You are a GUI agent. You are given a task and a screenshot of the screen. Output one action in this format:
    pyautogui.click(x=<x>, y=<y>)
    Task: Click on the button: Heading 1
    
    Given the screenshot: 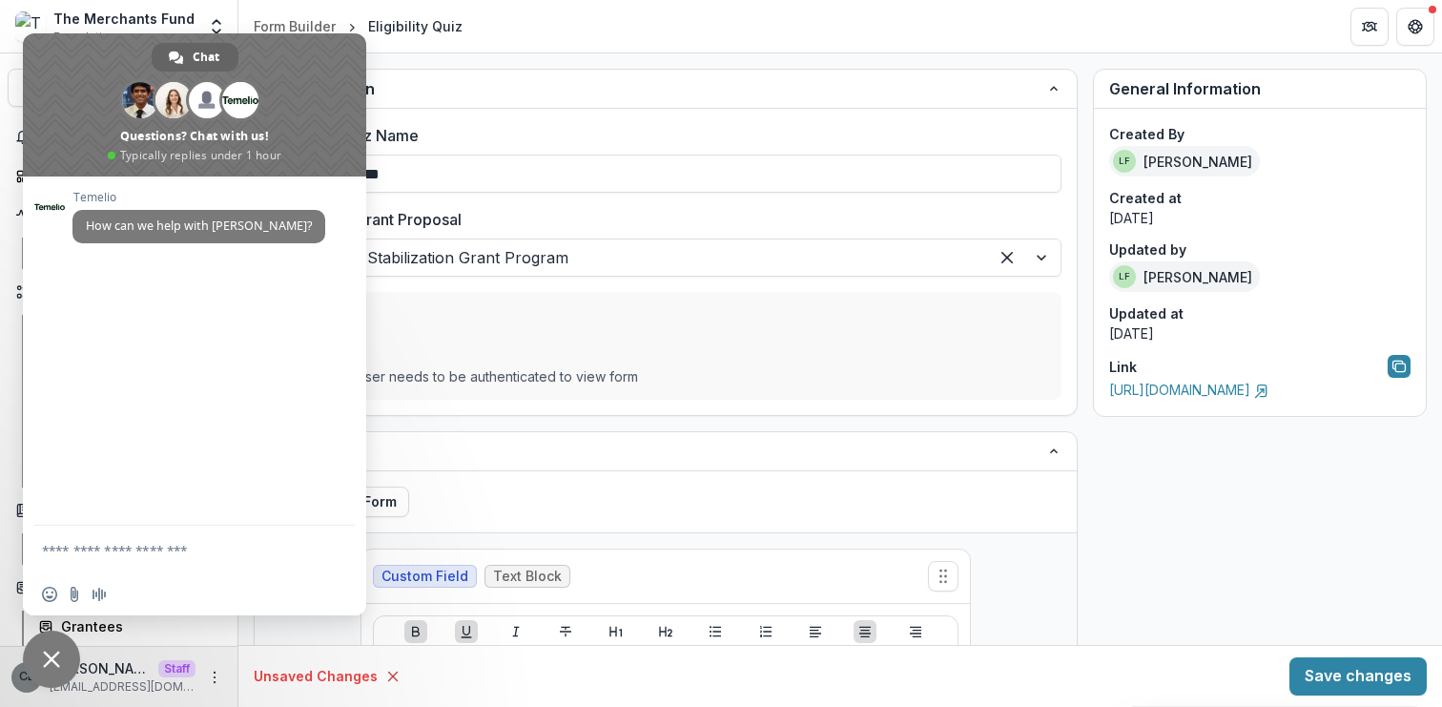 What is the action you would take?
    pyautogui.click(x=616, y=631)
    